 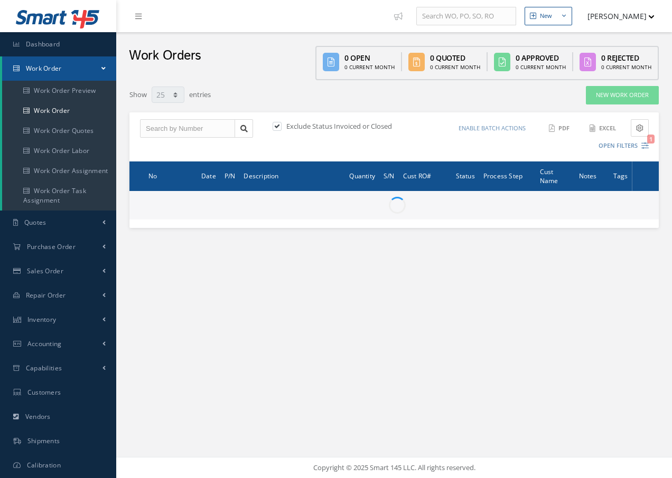 I want to click on a: Work Order Preview, so click(x=59, y=91).